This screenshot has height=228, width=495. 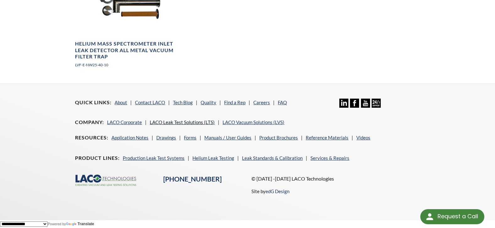 I want to click on a: Helium Leak Testing, so click(x=213, y=158).